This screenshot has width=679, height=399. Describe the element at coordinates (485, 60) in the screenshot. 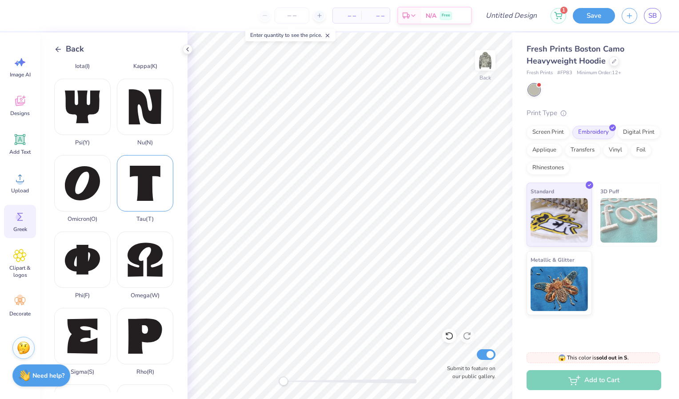

I see `img: Back` at that location.